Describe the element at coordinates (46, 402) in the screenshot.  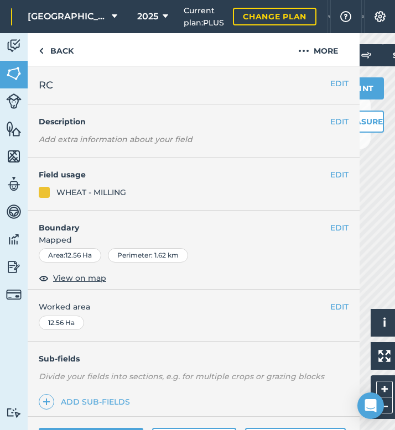
I see `img: svg+xml;base64,PHN2ZyB4bWxucz0iaHR0cDovL3d3dy53My5vcmcvMjAwMC9zdmciIHdpZHRoPSIxNCIgaGVpZ2h0PSIyNC...` at that location.